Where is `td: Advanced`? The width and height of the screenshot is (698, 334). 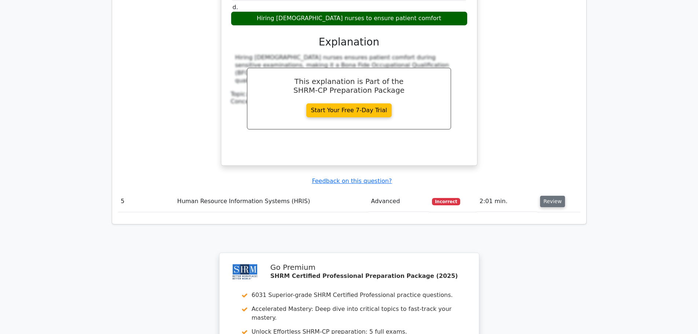
td: Advanced is located at coordinates (399, 201).